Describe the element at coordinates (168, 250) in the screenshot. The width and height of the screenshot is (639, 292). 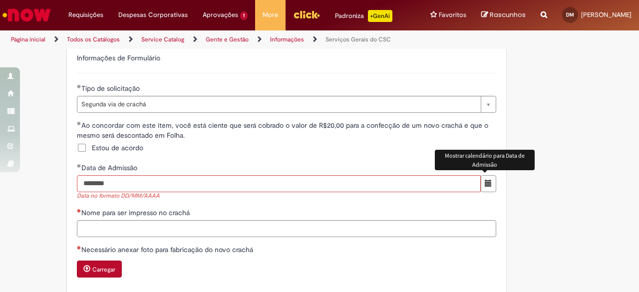
I see `span: Necessário anexar foto para fabricação do novo crachá` at that location.